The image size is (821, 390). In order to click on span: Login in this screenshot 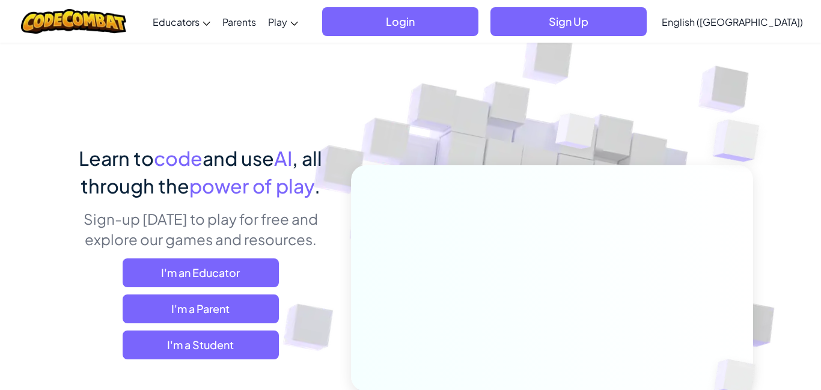, I will do `click(400, 22)`.